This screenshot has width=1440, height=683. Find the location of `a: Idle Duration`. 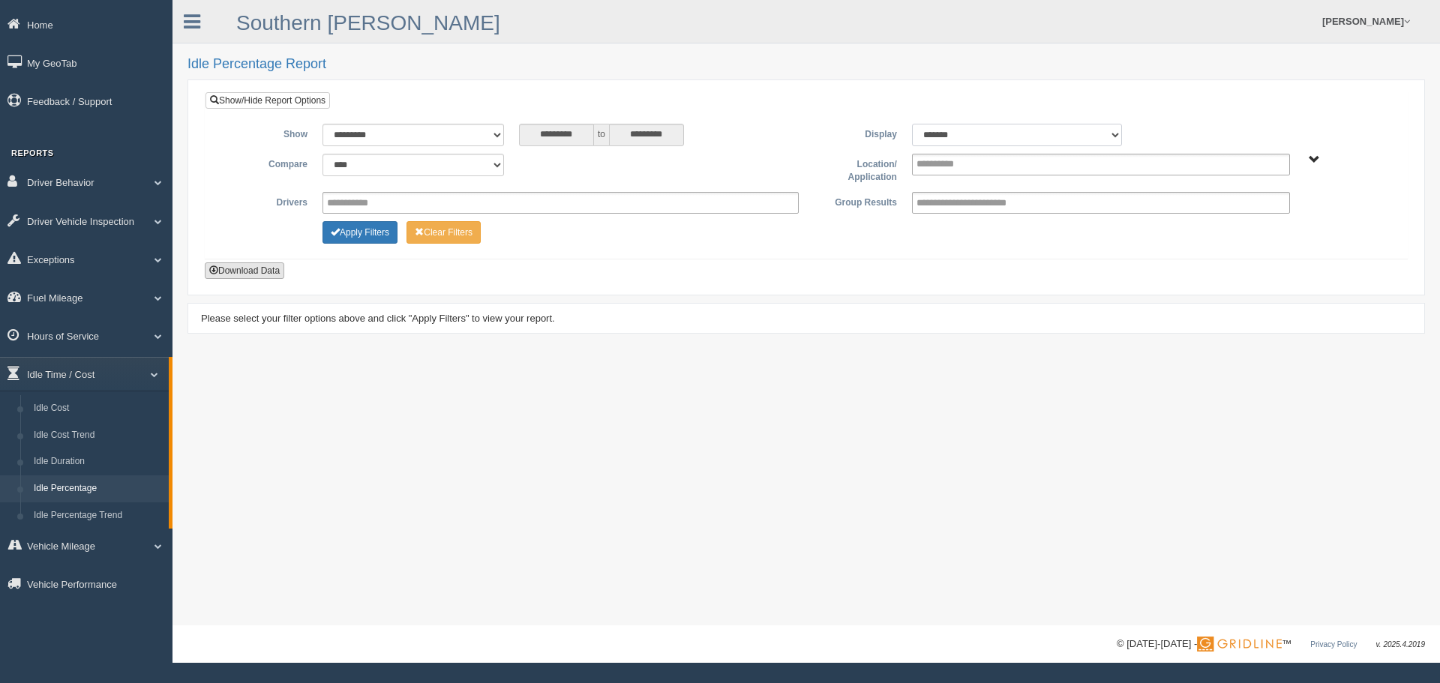

a: Idle Duration is located at coordinates (98, 462).